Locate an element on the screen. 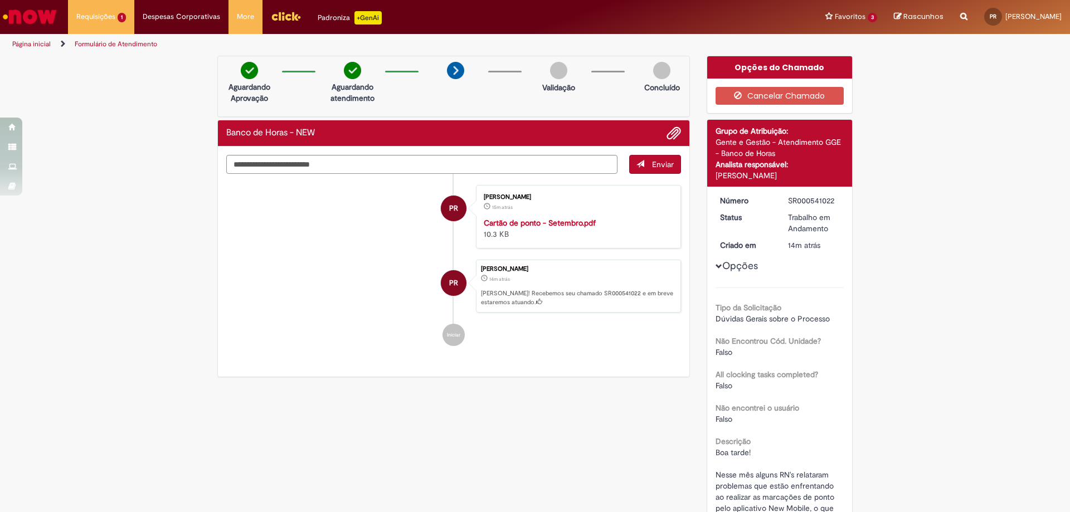  p: Aguardando Aprovação is located at coordinates (249, 93).